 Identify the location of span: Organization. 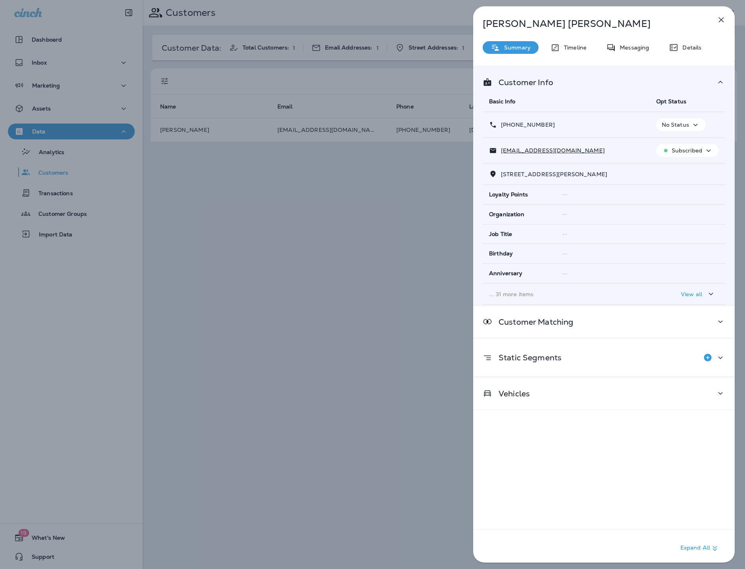
(506, 214).